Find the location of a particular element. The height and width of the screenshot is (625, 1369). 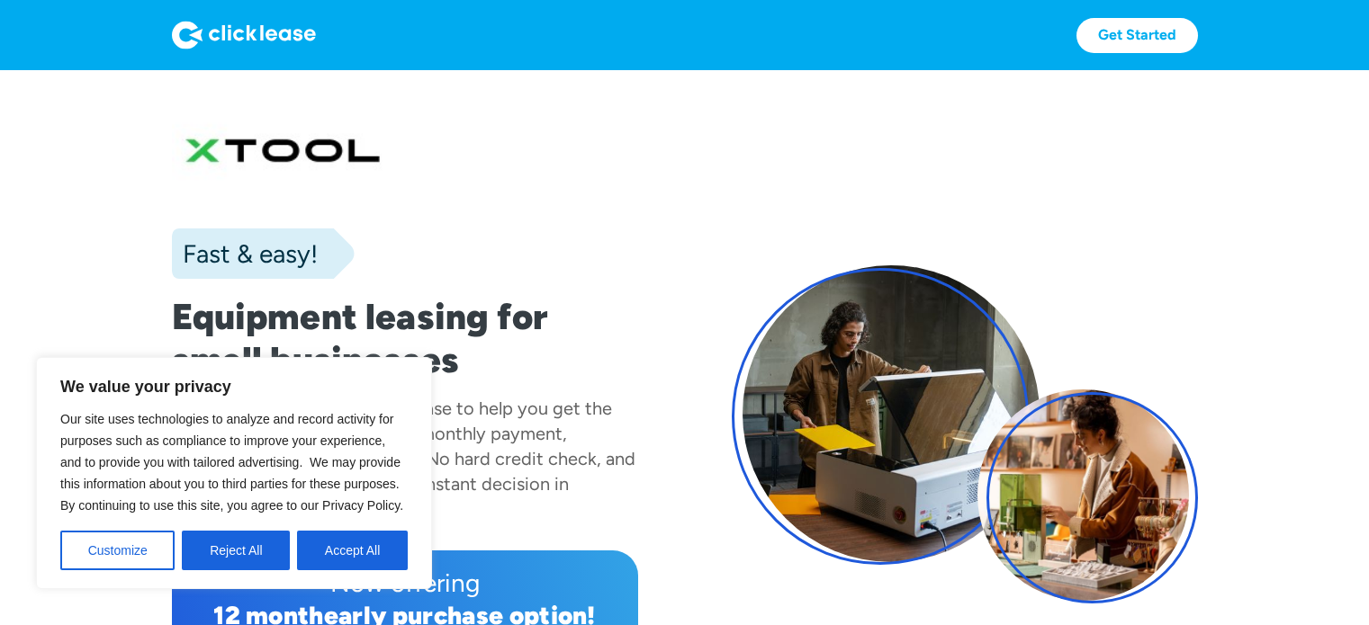

button: Customize is located at coordinates (117, 551).